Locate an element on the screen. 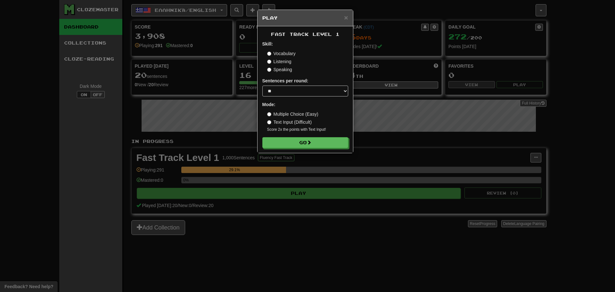 The image size is (615, 292). label: Multiple Choice (Easy) is located at coordinates (293, 114).